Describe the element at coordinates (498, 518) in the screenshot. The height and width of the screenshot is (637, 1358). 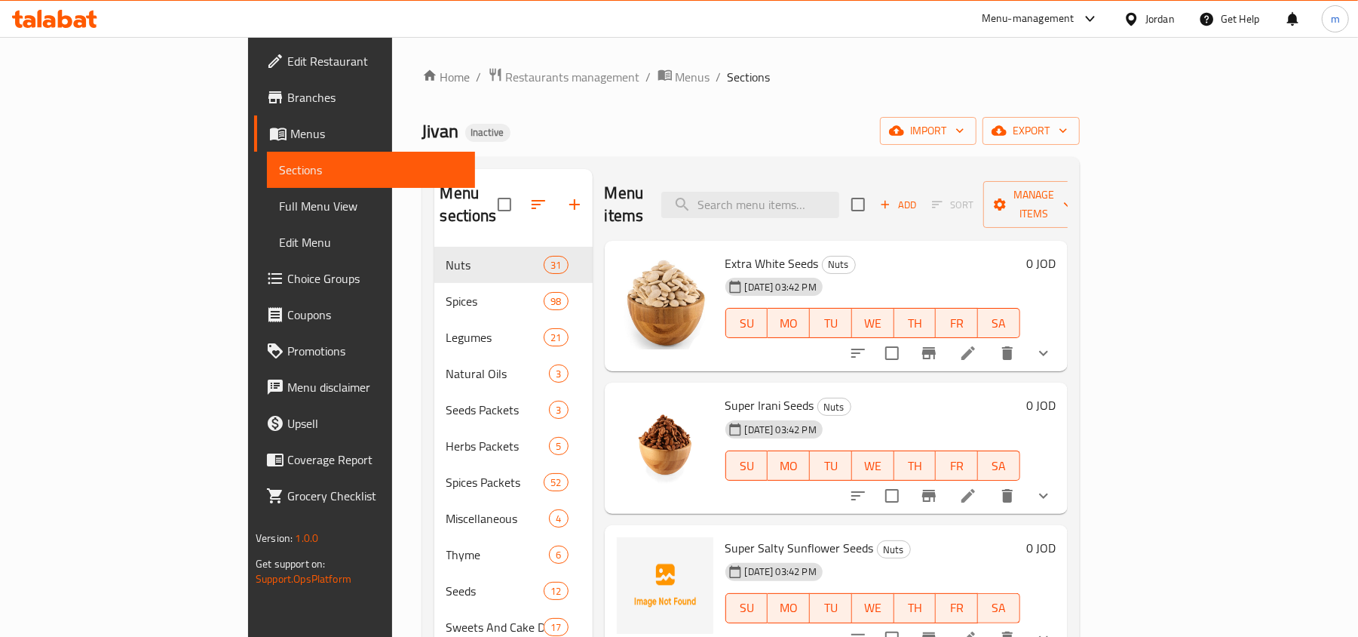
I see `div: Miscellaneous` at that location.